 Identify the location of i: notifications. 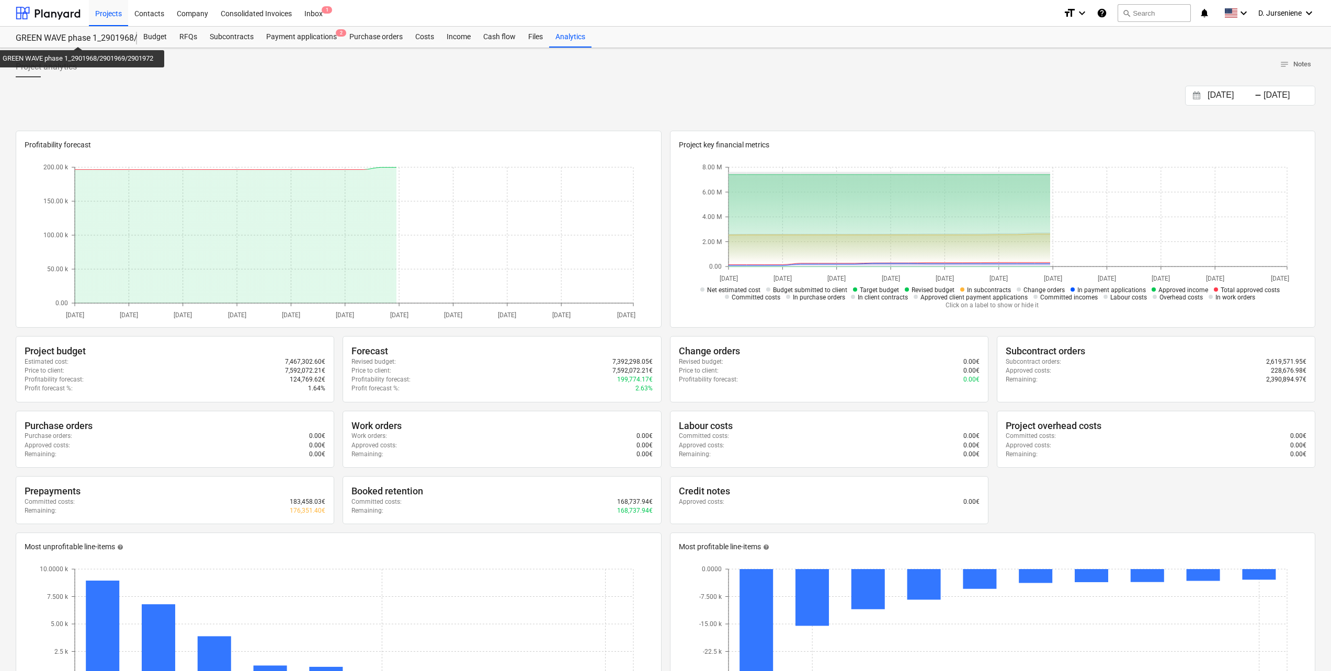
(1204, 13).